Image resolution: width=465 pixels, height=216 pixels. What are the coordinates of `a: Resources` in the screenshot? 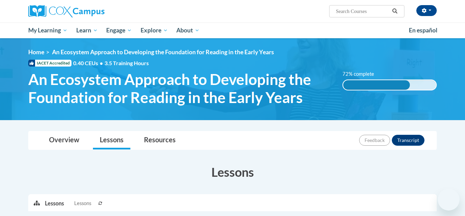 It's located at (160, 140).